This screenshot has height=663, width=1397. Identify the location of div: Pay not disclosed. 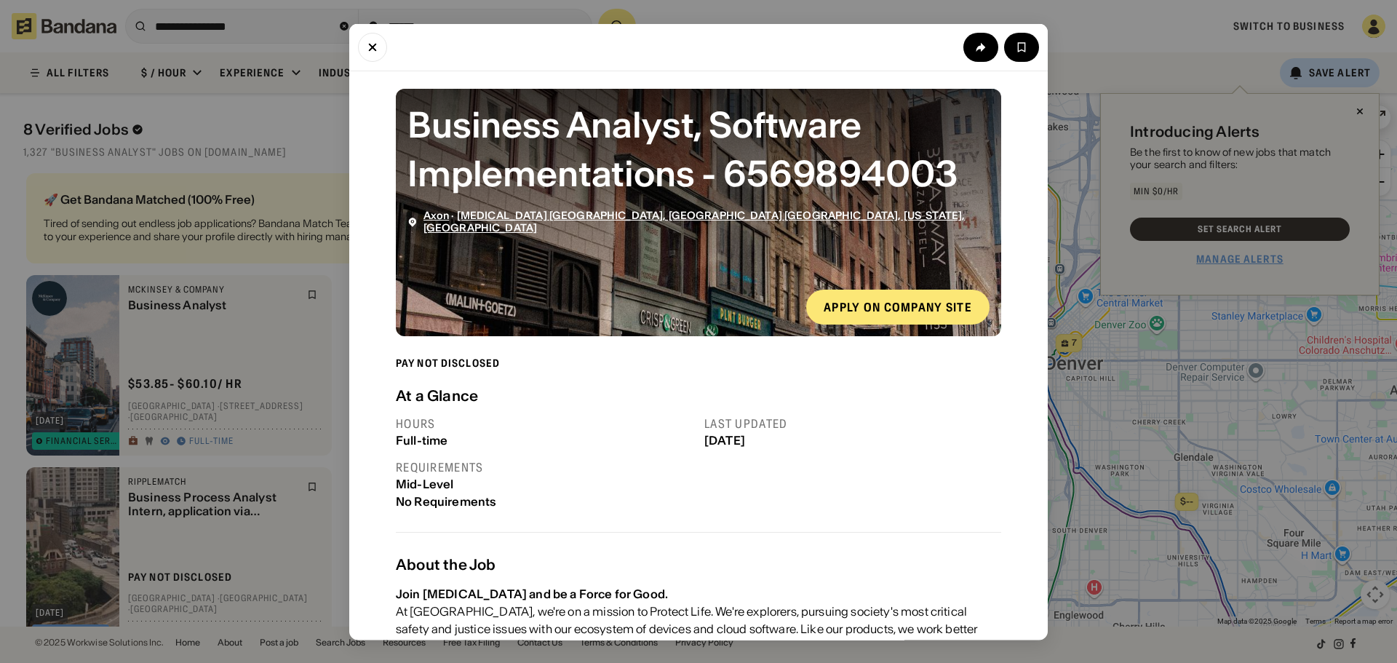
(448, 362).